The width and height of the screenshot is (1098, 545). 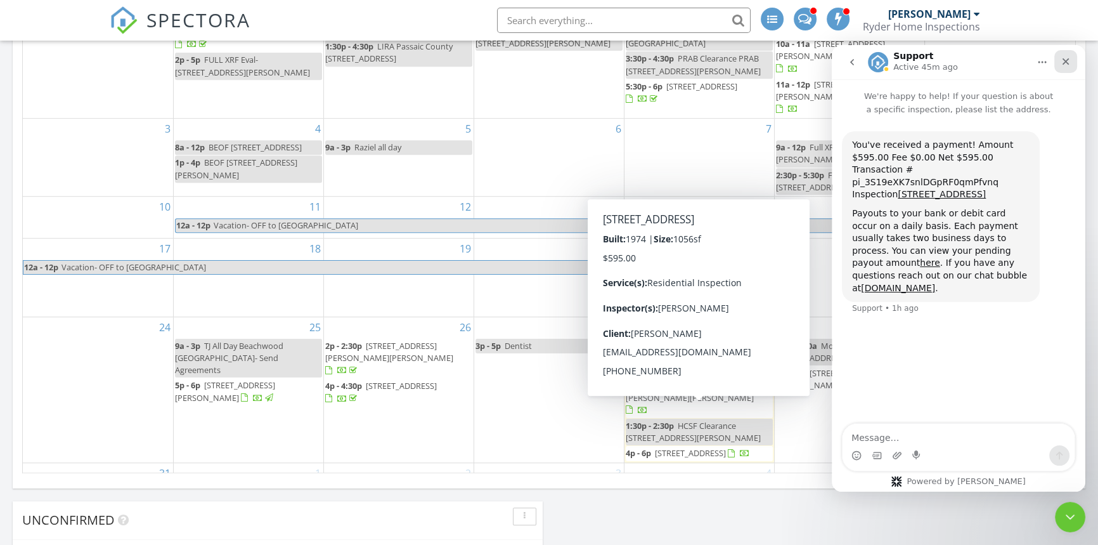 What do you see at coordinates (98, 217) in the screenshot?
I see `td: Go to August 10, 2025` at bounding box center [98, 217].